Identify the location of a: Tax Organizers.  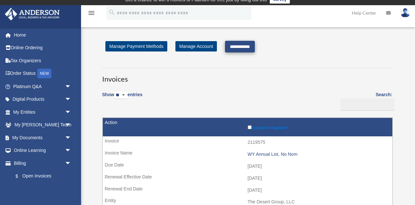
(43, 61).